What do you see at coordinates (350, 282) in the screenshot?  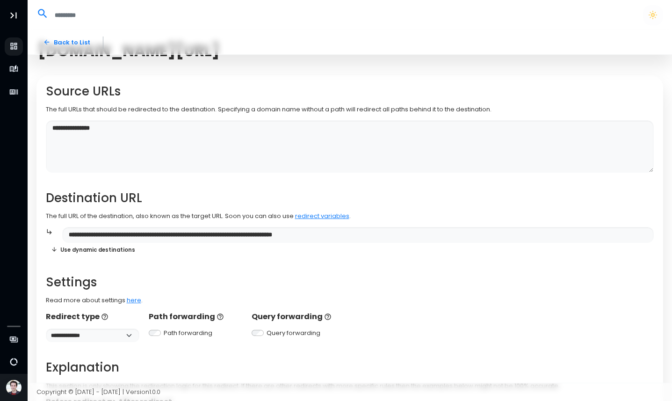 I see `h2: Settings` at bounding box center [350, 282].